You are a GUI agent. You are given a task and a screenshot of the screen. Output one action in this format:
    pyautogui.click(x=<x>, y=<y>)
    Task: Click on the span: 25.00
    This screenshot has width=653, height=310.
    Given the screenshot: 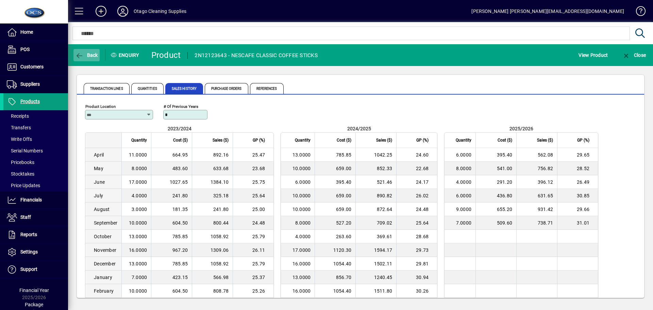 What is the action you would take?
    pyautogui.click(x=259, y=209)
    